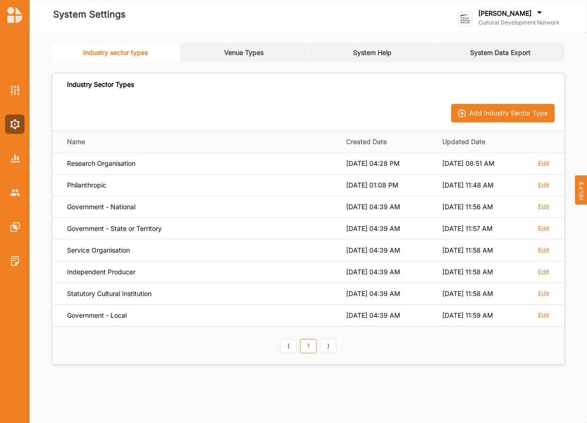 The width and height of the screenshot is (587, 423). Describe the element at coordinates (200, 229) in the screenshot. I see `div: Government - State or Territory` at that location.